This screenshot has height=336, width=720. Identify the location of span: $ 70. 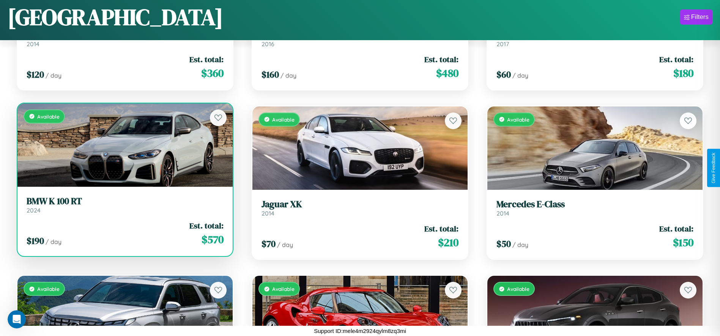
(268, 244).